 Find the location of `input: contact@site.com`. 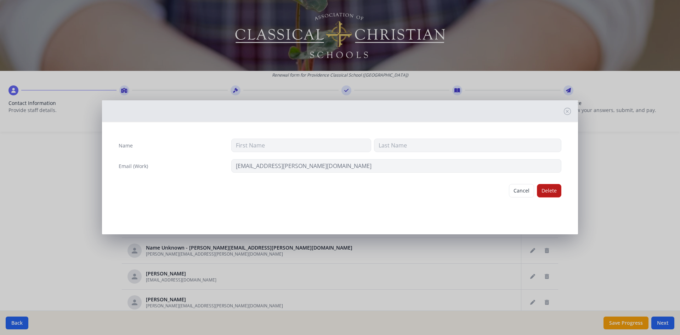

input: contact@site.com is located at coordinates (396, 166).